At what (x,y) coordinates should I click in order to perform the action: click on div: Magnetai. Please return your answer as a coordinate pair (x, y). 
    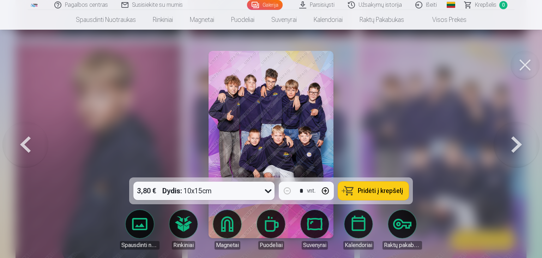
    Looking at the image, I should click on (227, 245).